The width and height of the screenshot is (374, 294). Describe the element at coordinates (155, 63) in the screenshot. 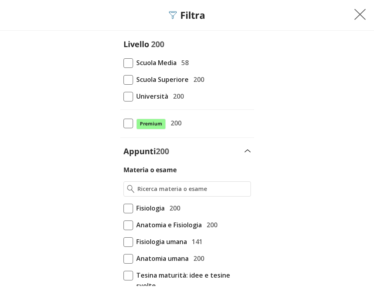

I see `span: Scuola Media` at that location.